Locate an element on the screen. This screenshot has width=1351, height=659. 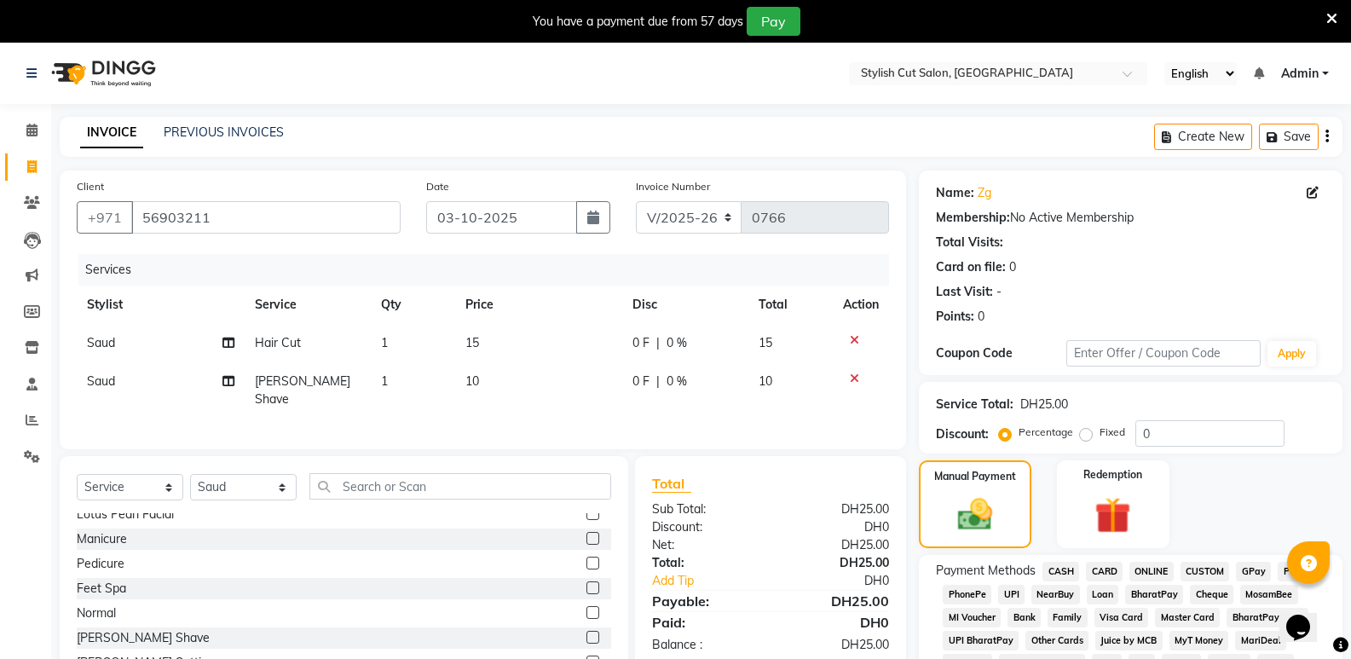
span: Payment Methods is located at coordinates (985, 570).